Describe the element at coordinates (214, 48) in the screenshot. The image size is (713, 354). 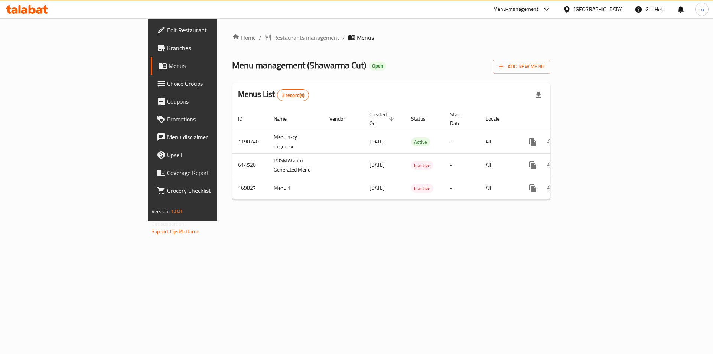
I see `span: Branches` at that location.